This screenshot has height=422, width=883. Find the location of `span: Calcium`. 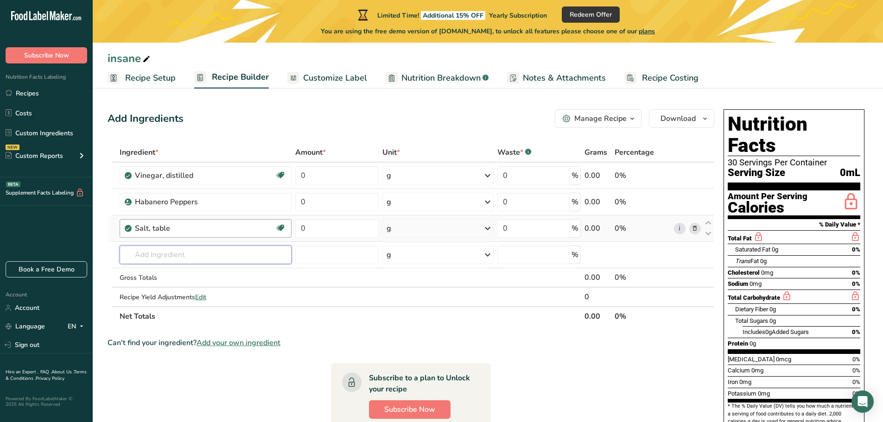

span: Calcium is located at coordinates (739, 370).